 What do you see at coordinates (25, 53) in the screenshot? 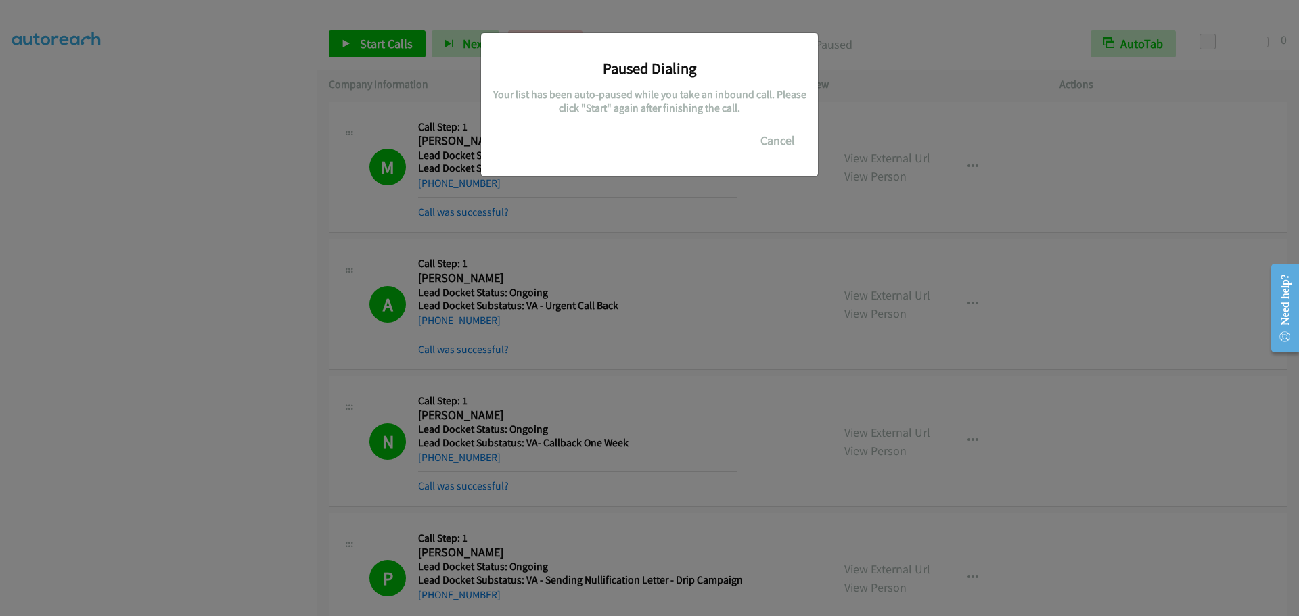
I see `div: Open Resource Center` at bounding box center [25, 53].